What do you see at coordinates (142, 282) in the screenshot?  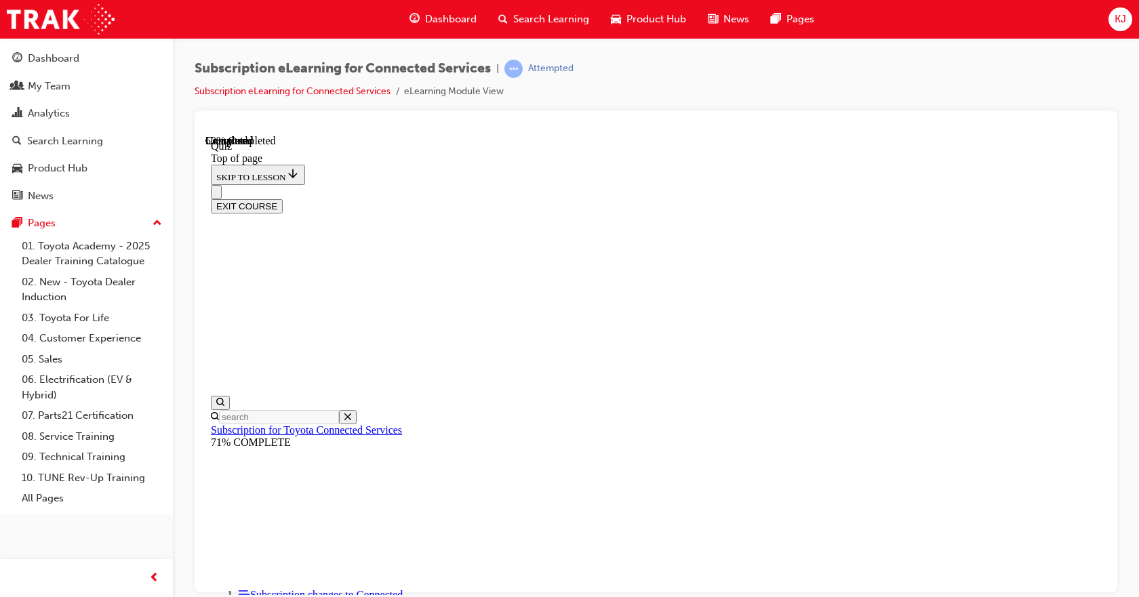 I see `button: Close search menu` at bounding box center [142, 282].